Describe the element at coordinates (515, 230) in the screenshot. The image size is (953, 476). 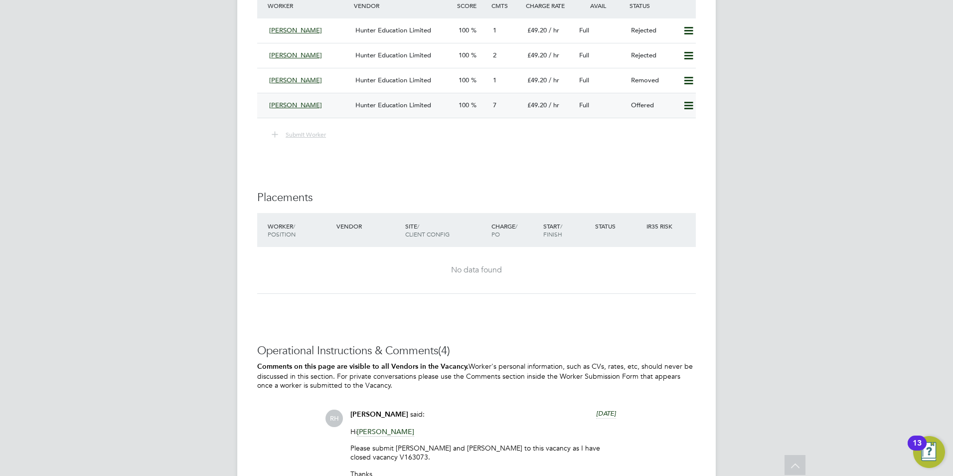
I see `div: Charge` at that location.